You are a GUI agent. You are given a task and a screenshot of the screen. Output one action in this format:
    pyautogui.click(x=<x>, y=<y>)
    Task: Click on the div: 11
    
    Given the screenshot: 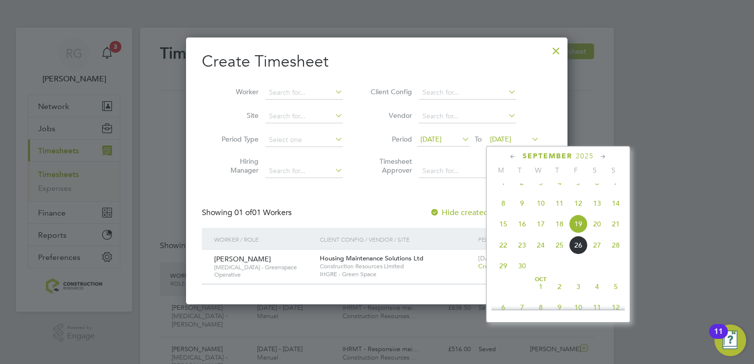 What is the action you would take?
    pyautogui.click(x=718, y=338)
    